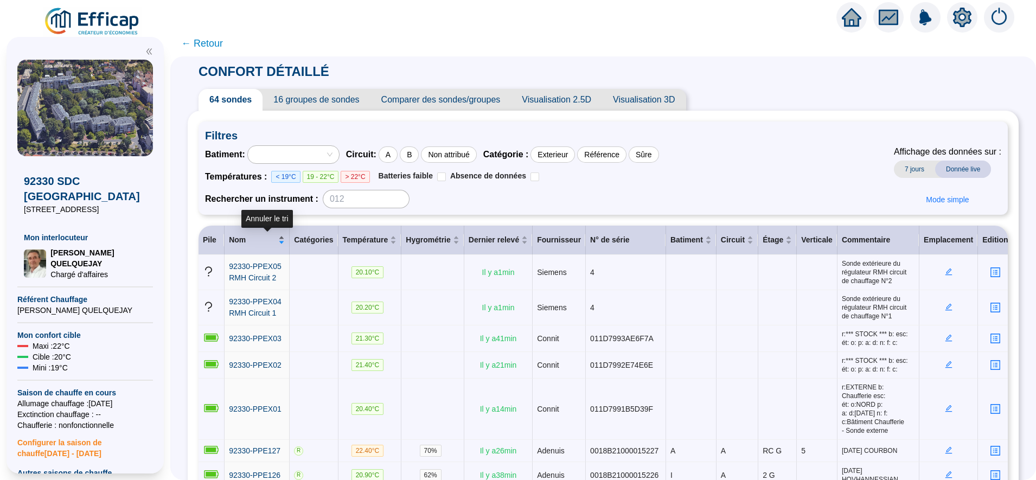  Describe the element at coordinates (254, 451) in the screenshot. I see `a: 92330-PPE127` at that location.